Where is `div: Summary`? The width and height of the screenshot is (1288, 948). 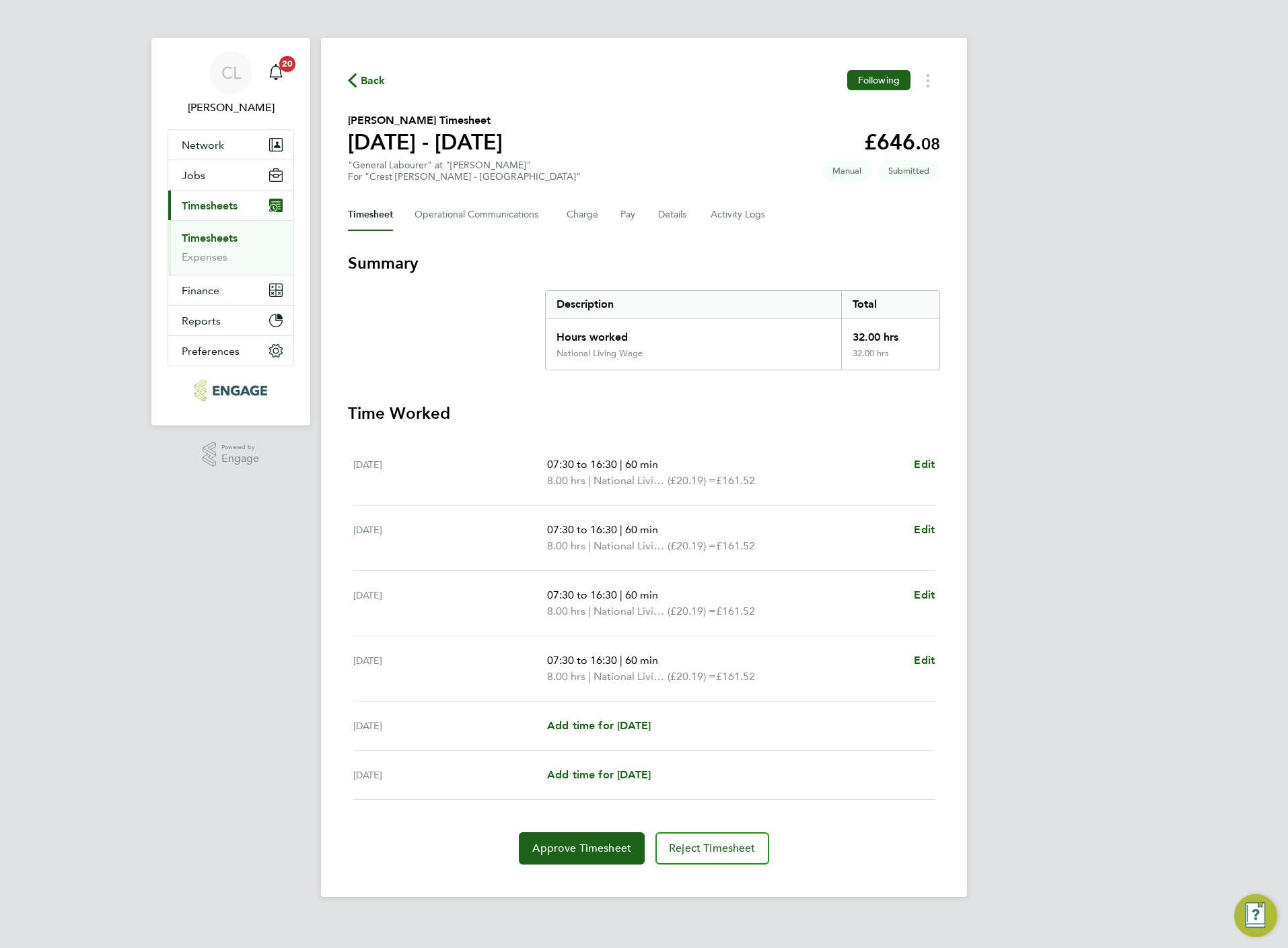
div: Summary is located at coordinates (742, 330).